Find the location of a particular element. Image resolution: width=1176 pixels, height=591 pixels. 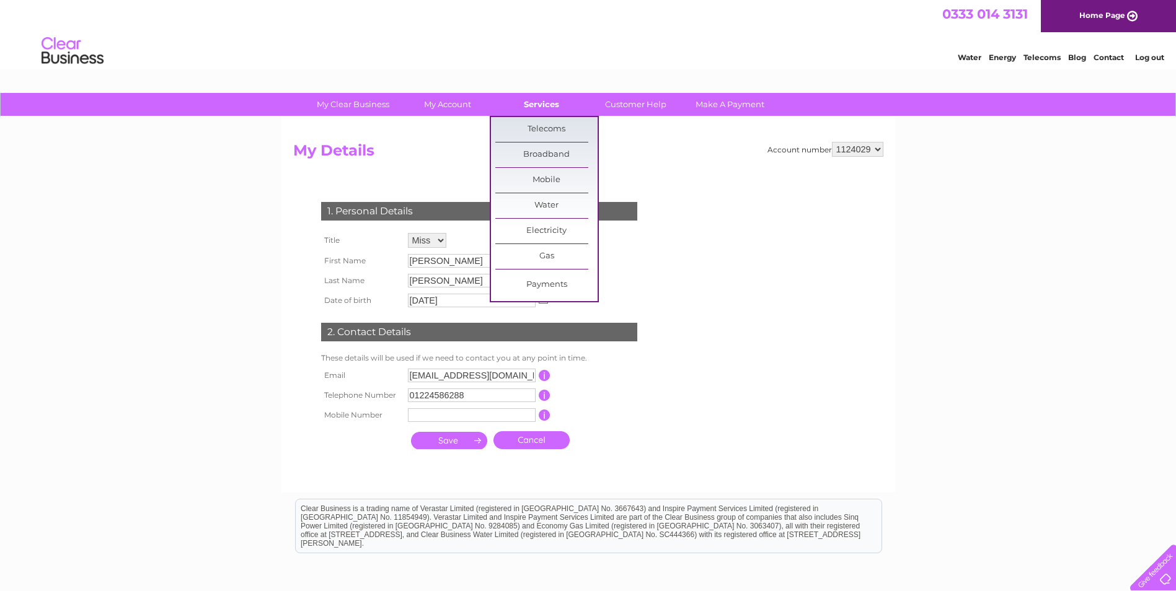

a: Cancel is located at coordinates (531, 440).